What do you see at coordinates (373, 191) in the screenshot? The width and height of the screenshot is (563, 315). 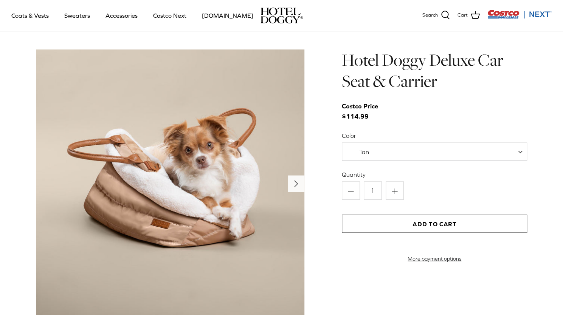 I see `input: Quantity` at bounding box center [373, 191].